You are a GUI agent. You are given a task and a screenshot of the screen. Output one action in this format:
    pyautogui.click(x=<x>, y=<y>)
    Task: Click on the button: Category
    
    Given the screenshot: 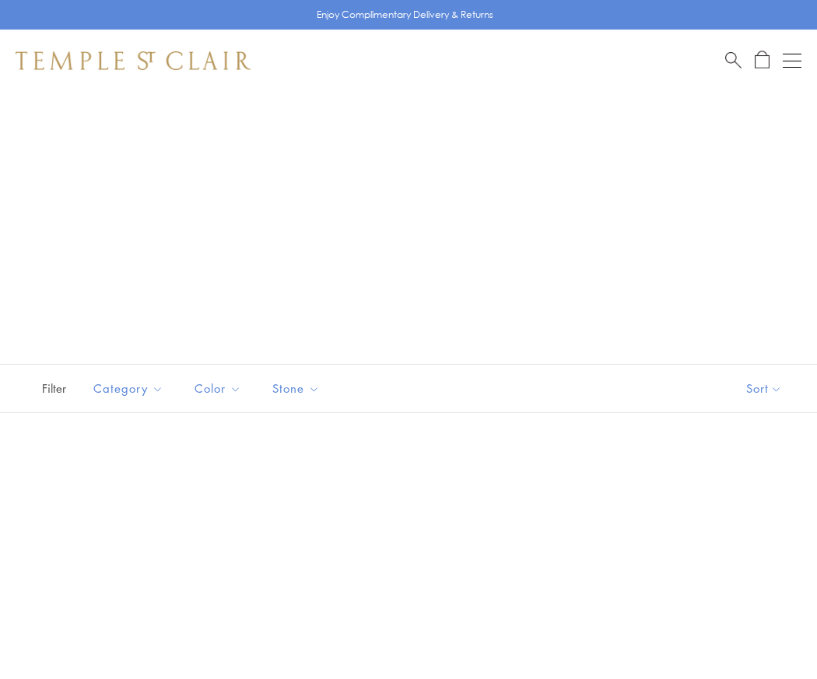 What is the action you would take?
    pyautogui.click(x=128, y=388)
    